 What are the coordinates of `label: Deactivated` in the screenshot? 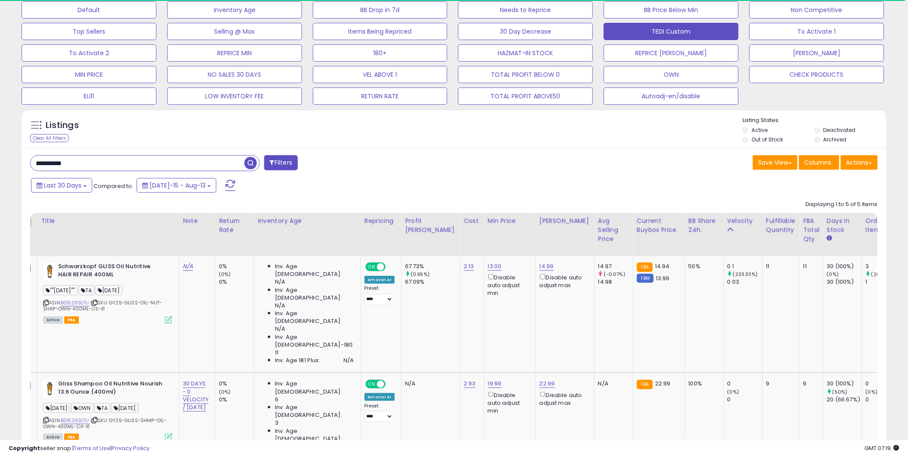 It's located at (839, 130).